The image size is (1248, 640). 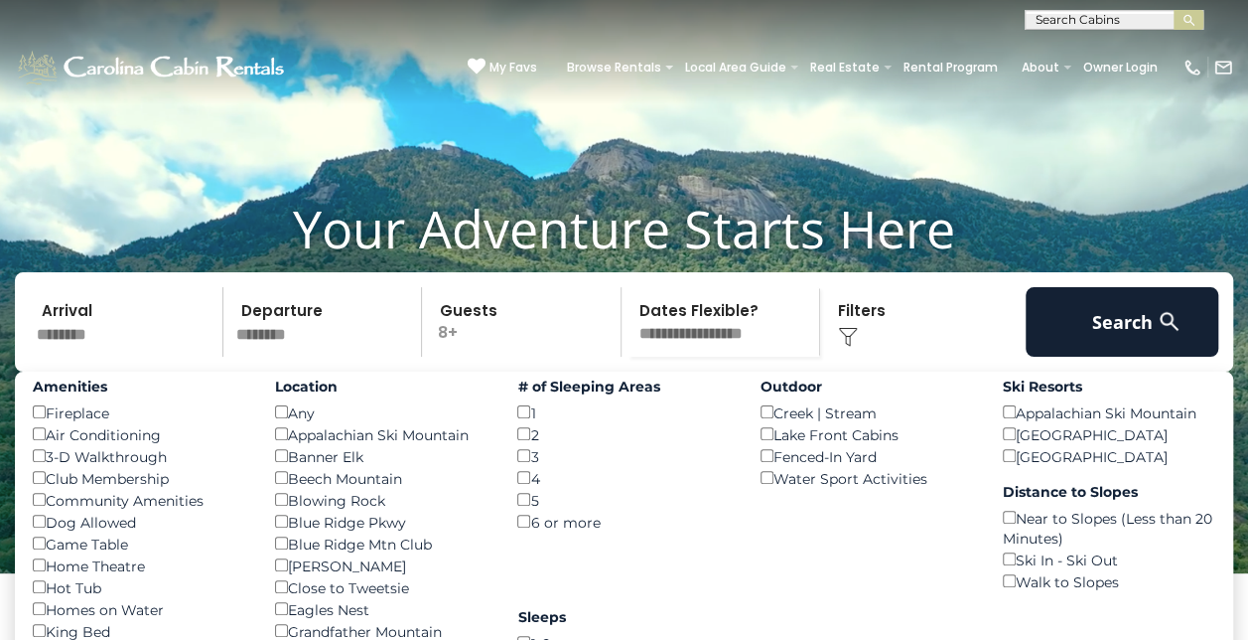 What do you see at coordinates (624, 434) in the screenshot?
I see `div: 2` at bounding box center [624, 434].